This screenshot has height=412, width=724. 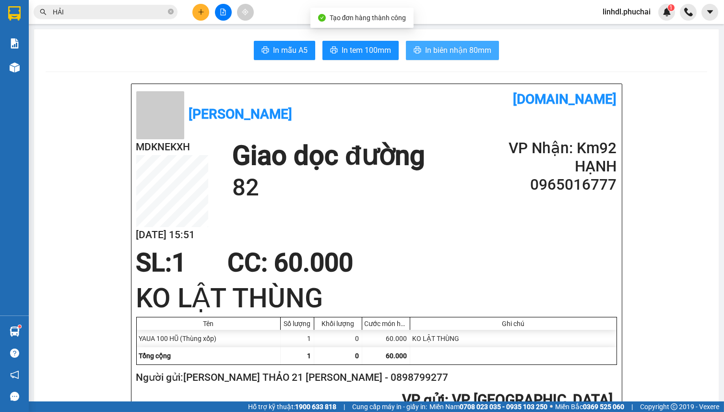 I want to click on span: search, so click(x=43, y=12).